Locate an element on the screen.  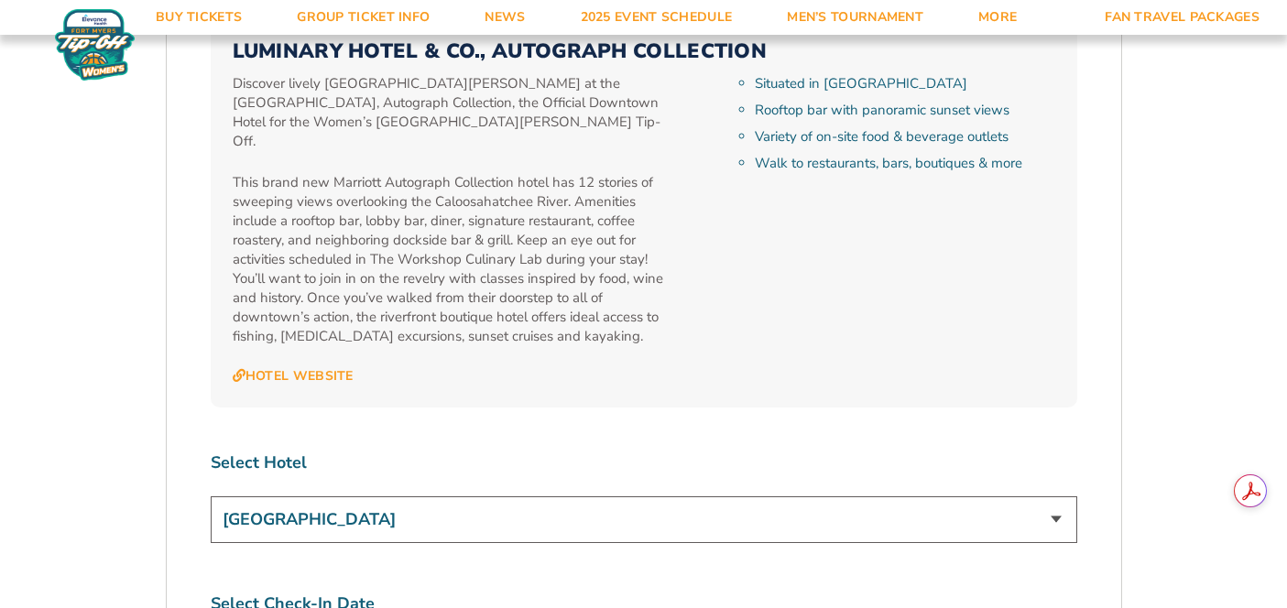
h3: Luminary Hotel & Co., Autograph Collection is located at coordinates (644, 51).